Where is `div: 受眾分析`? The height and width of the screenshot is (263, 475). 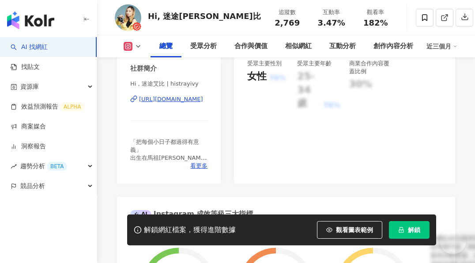 div: 受眾分析 is located at coordinates (203, 46).